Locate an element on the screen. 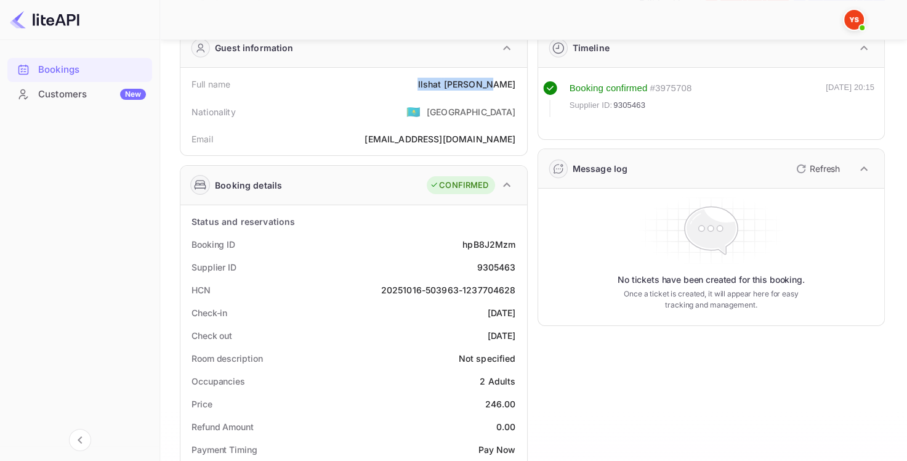  div: Status and reservations is located at coordinates (243, 221).